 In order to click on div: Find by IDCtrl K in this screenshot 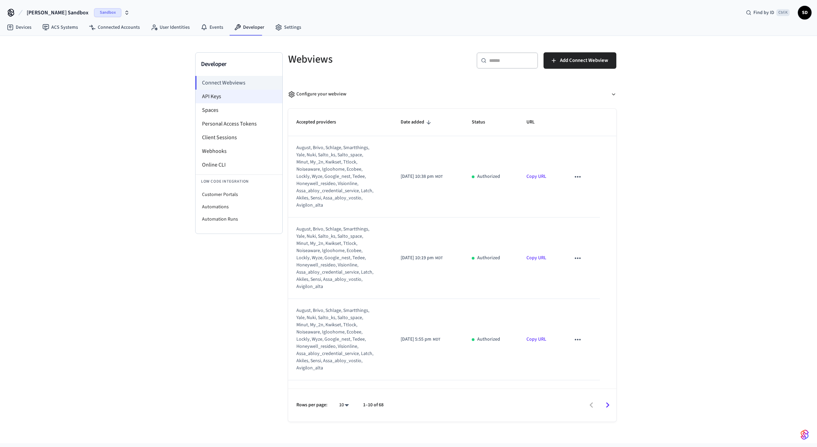, I will do `click(768, 13)`.